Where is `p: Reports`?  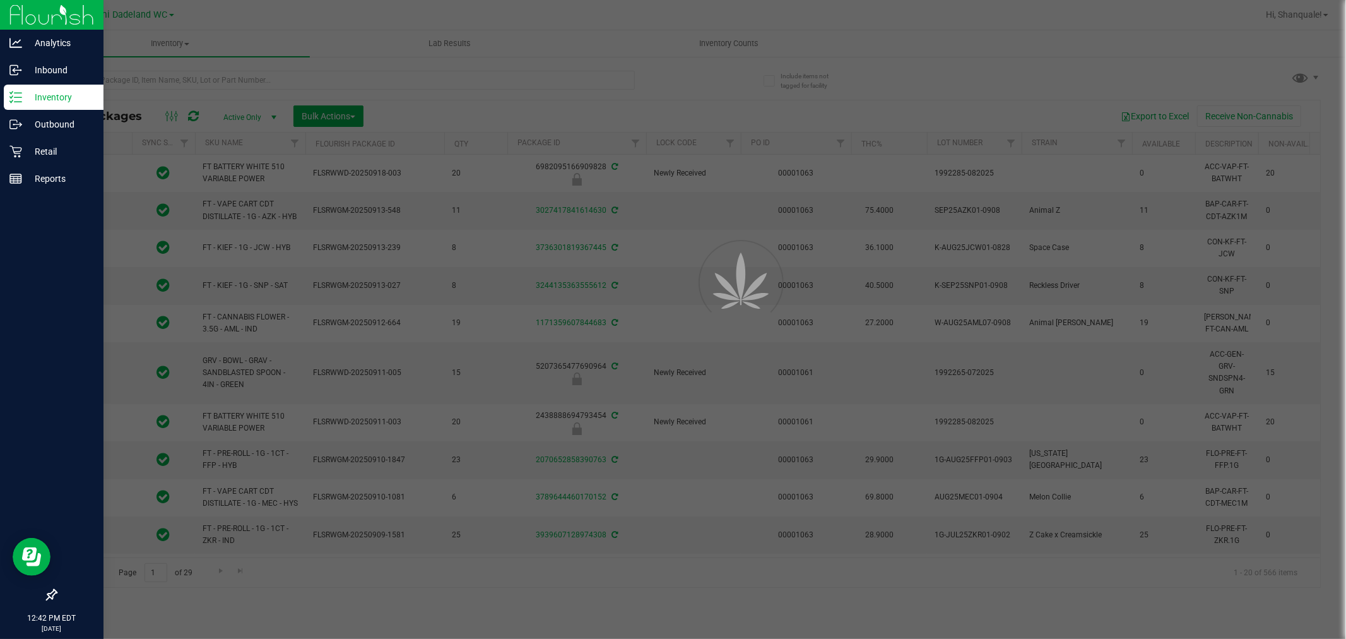 p: Reports is located at coordinates (60, 179).